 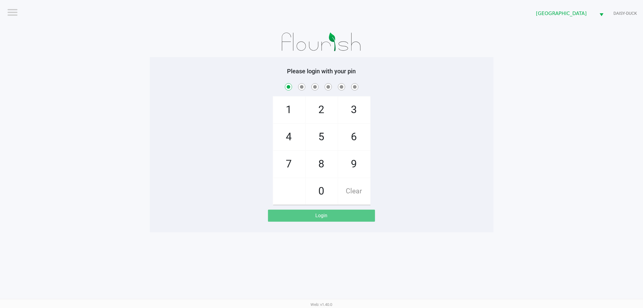 What do you see at coordinates (354, 110) in the screenshot?
I see `span: 3` at bounding box center [354, 110].